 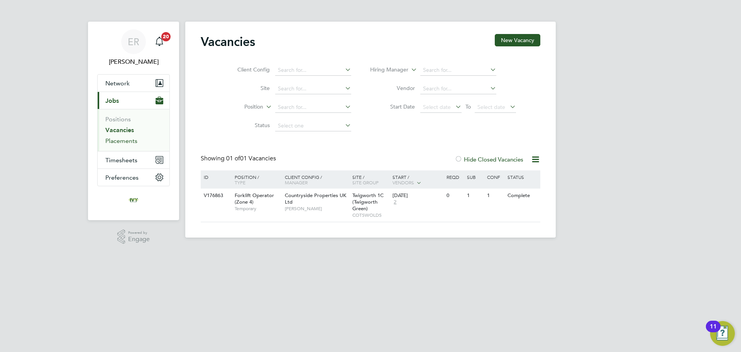 What do you see at coordinates (251, 158) in the screenshot?
I see `span: 01 Vacancies` at bounding box center [251, 158].